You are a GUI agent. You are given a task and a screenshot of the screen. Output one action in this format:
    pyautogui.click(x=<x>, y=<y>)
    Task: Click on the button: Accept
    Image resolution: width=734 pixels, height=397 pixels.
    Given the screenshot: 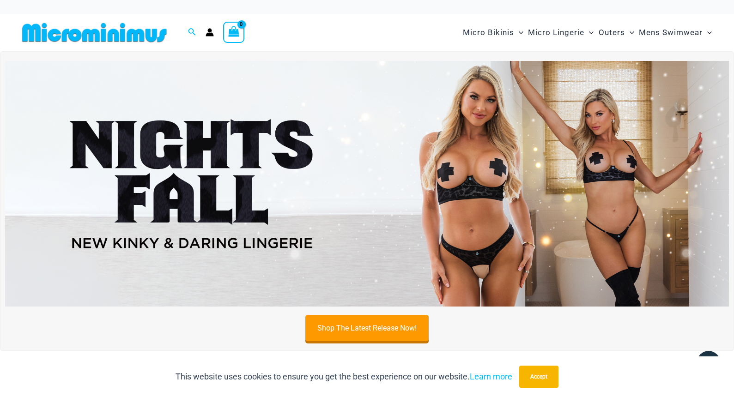 What is the action you would take?
    pyautogui.click(x=539, y=377)
    